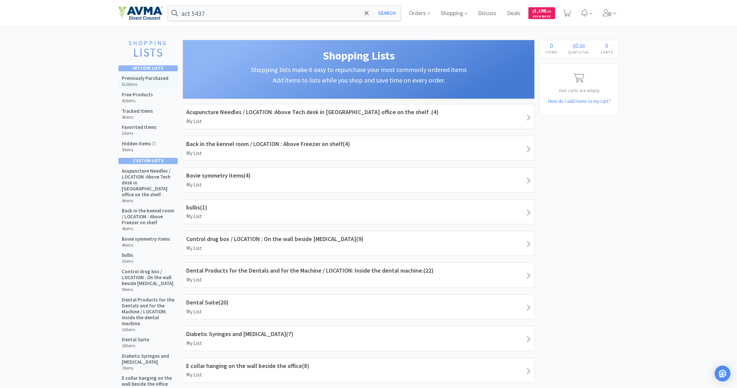 The width and height of the screenshot is (737, 388). Describe the element at coordinates (358, 271) in the screenshot. I see `h1: Dental Products for the Dentals and for the Machine / LOCATION: Inside the dental machine. ( 22 )` at that location.